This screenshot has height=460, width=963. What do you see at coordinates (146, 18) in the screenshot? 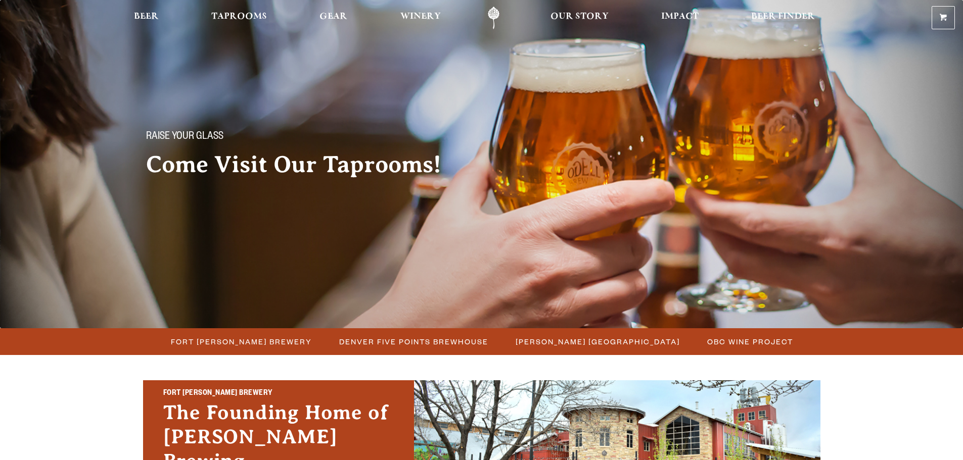
I see `a: Beer` at bounding box center [146, 18].